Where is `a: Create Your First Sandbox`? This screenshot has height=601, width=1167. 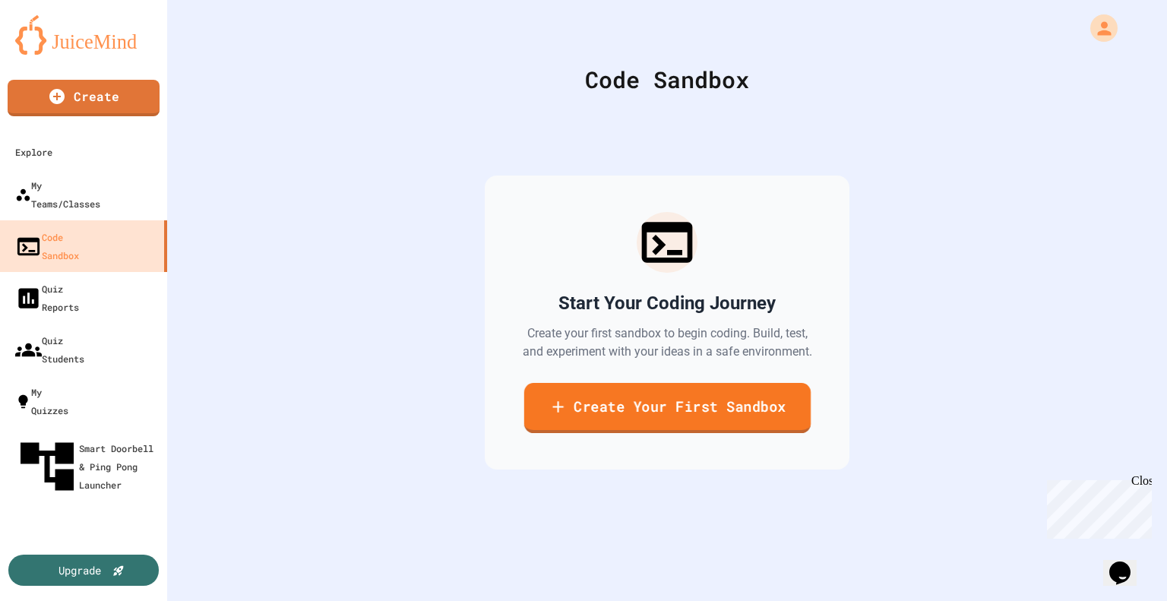 a: Create Your First Sandbox is located at coordinates (666, 408).